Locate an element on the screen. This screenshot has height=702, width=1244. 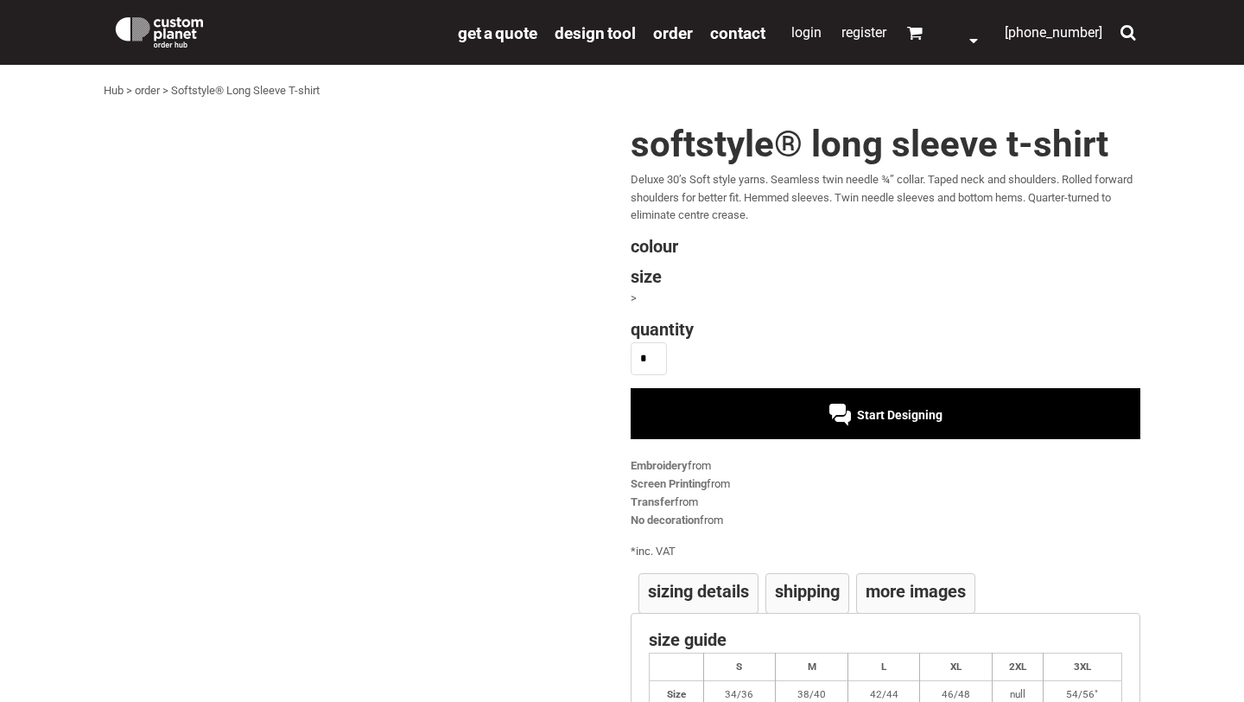
h1: Softstyle® Long Sleeve T-shirt is located at coordinates (886, 144).